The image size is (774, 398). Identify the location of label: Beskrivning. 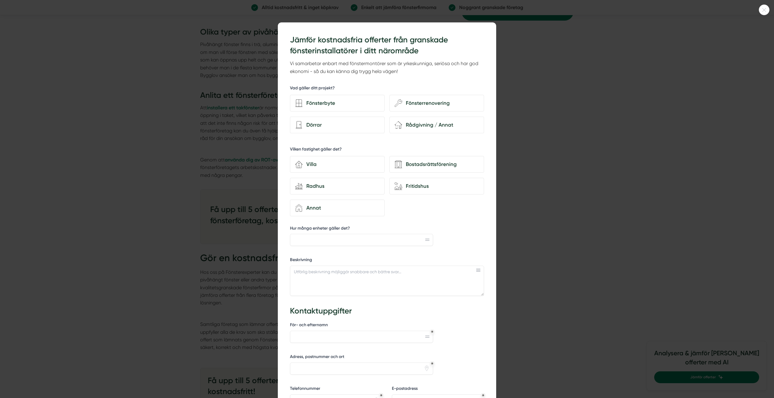
(387, 261).